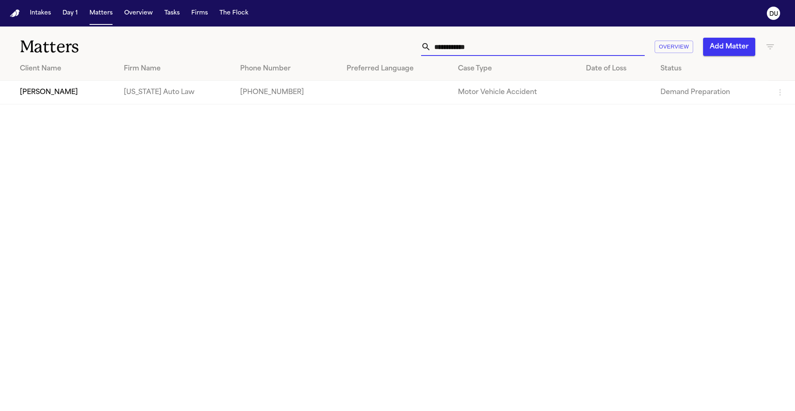 This screenshot has width=795, height=411. I want to click on a: Intakes, so click(40, 13).